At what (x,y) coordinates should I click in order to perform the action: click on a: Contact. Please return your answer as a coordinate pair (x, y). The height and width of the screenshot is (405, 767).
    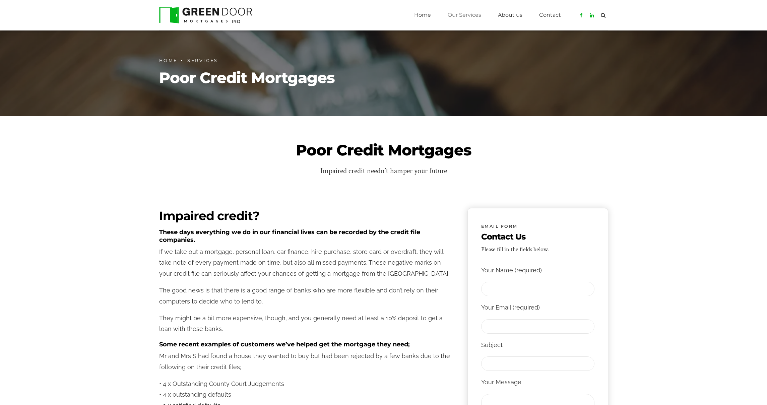
    Looking at the image, I should click on (550, 15).